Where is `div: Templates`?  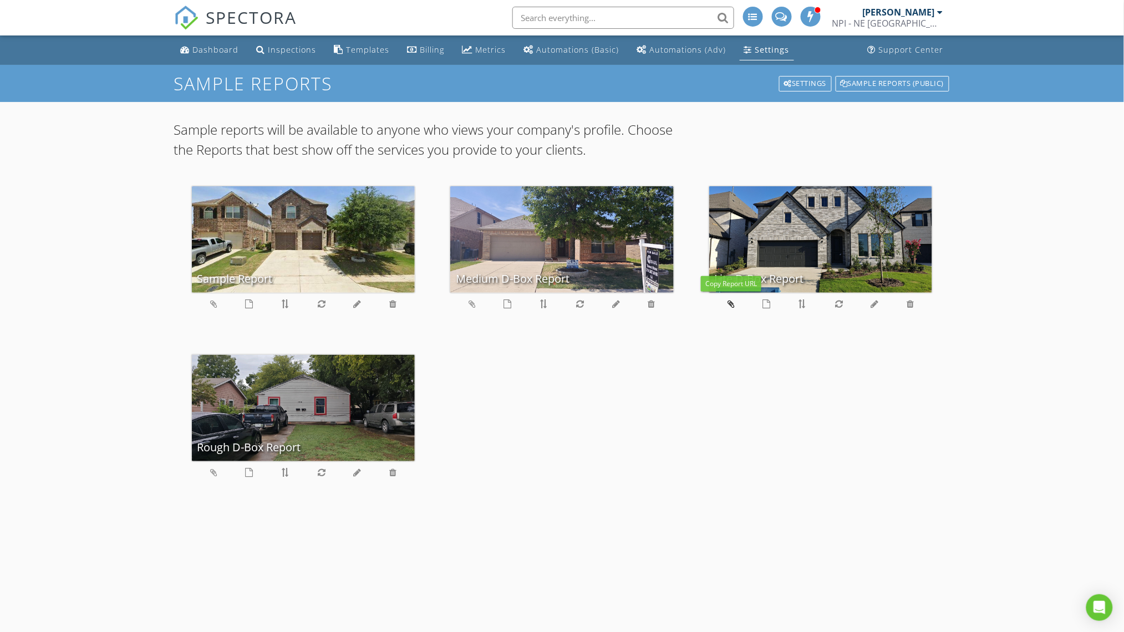 div: Templates is located at coordinates (368, 49).